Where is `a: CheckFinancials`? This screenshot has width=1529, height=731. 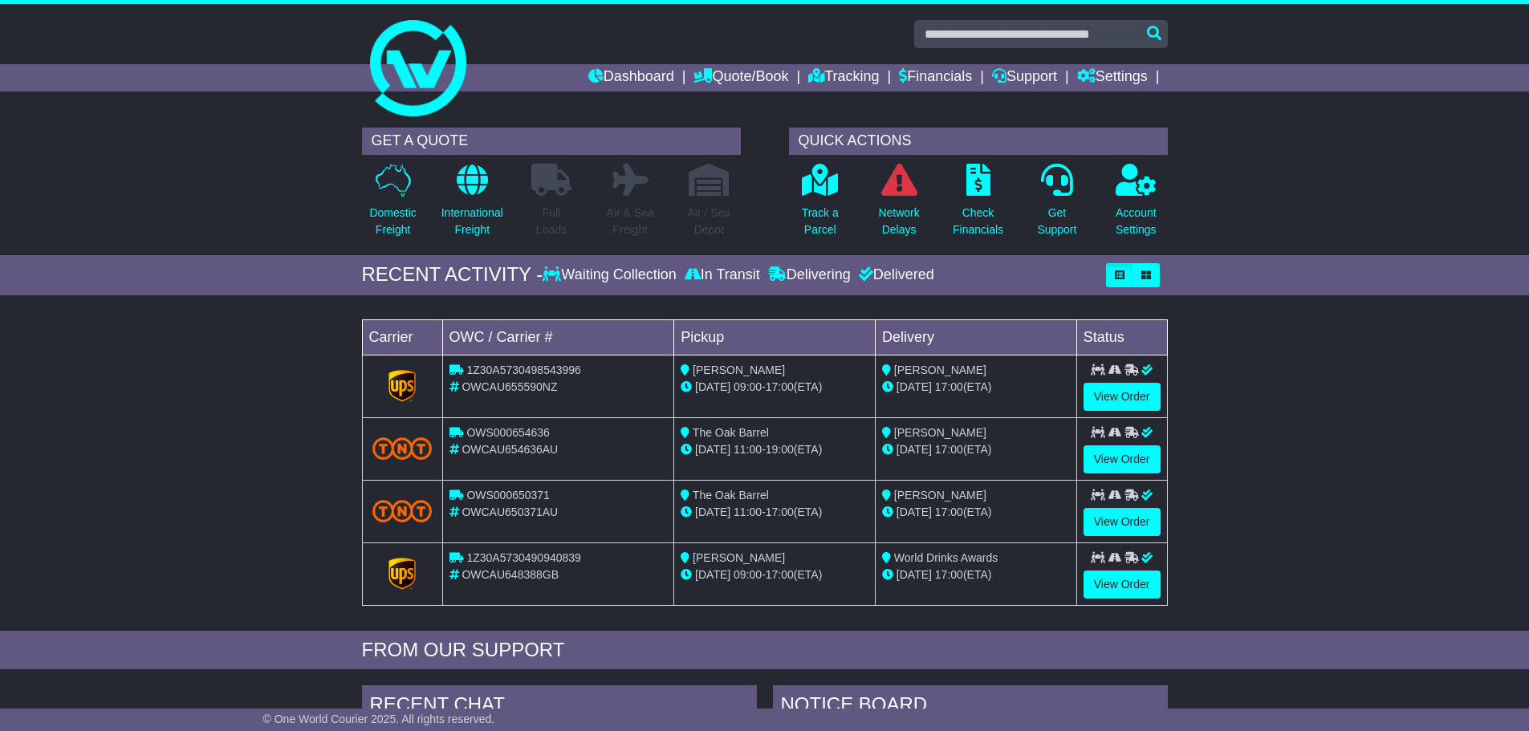 a: CheckFinancials is located at coordinates (977, 205).